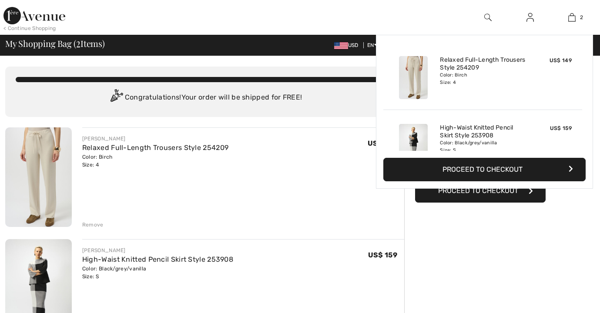 The width and height of the screenshot is (600, 313). What do you see at coordinates (348, 45) in the screenshot?
I see `span: USD` at bounding box center [348, 45].